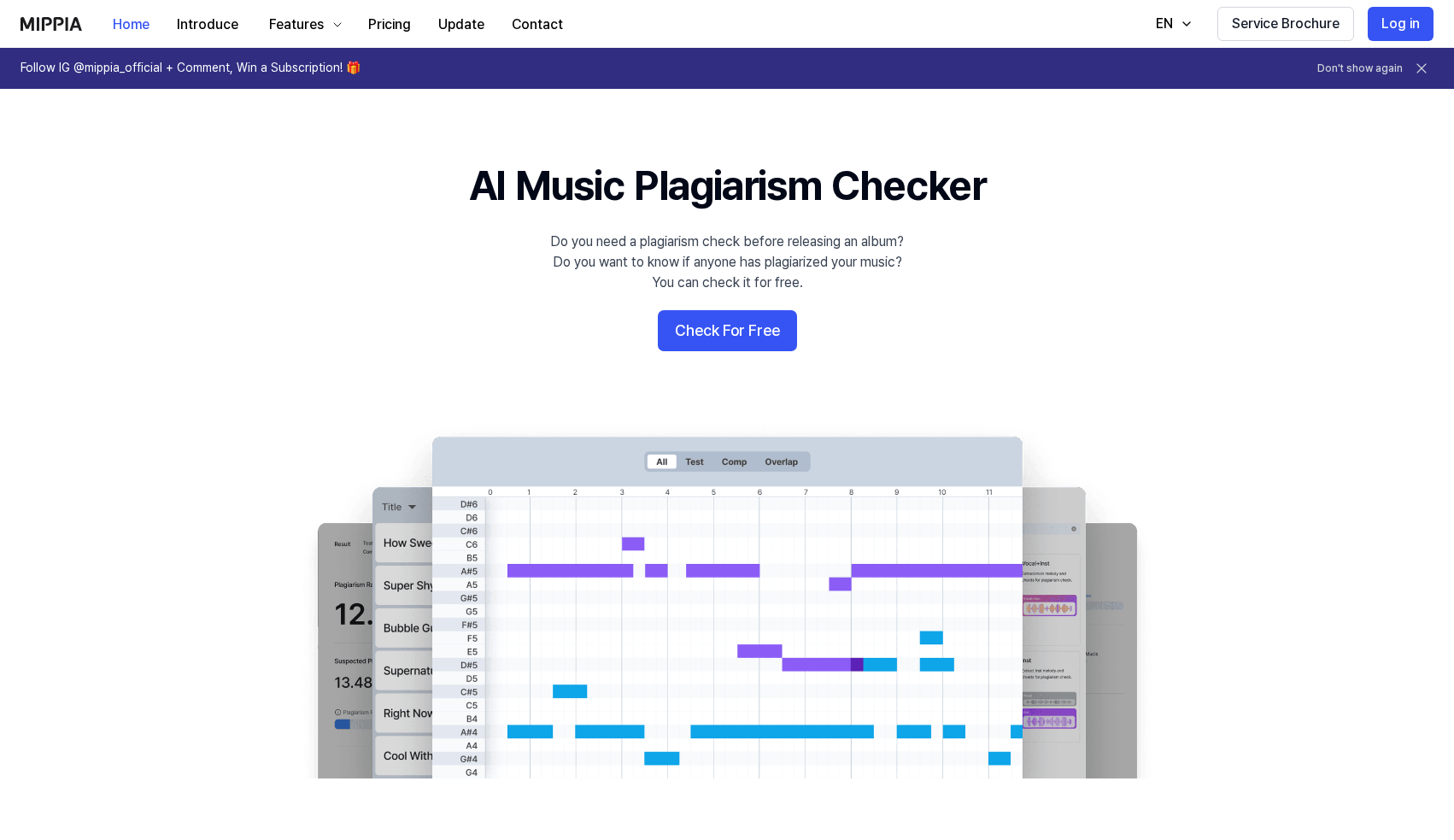 The image size is (1454, 840). Describe the element at coordinates (1164, 24) in the screenshot. I see `div: EN` at that location.